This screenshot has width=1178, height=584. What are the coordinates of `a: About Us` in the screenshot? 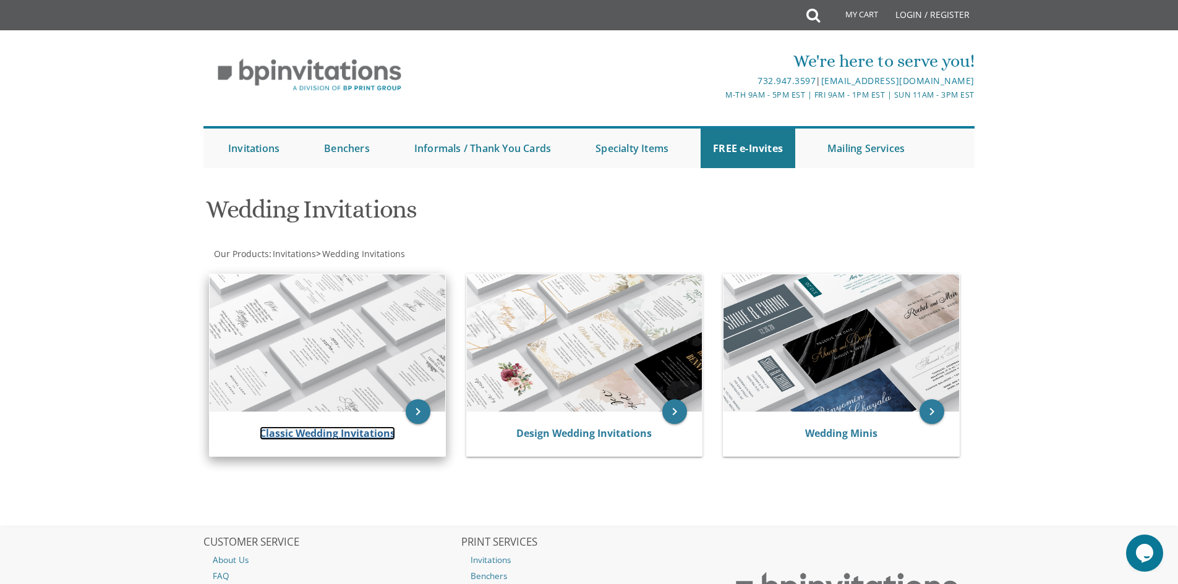 It's located at (332, 560).